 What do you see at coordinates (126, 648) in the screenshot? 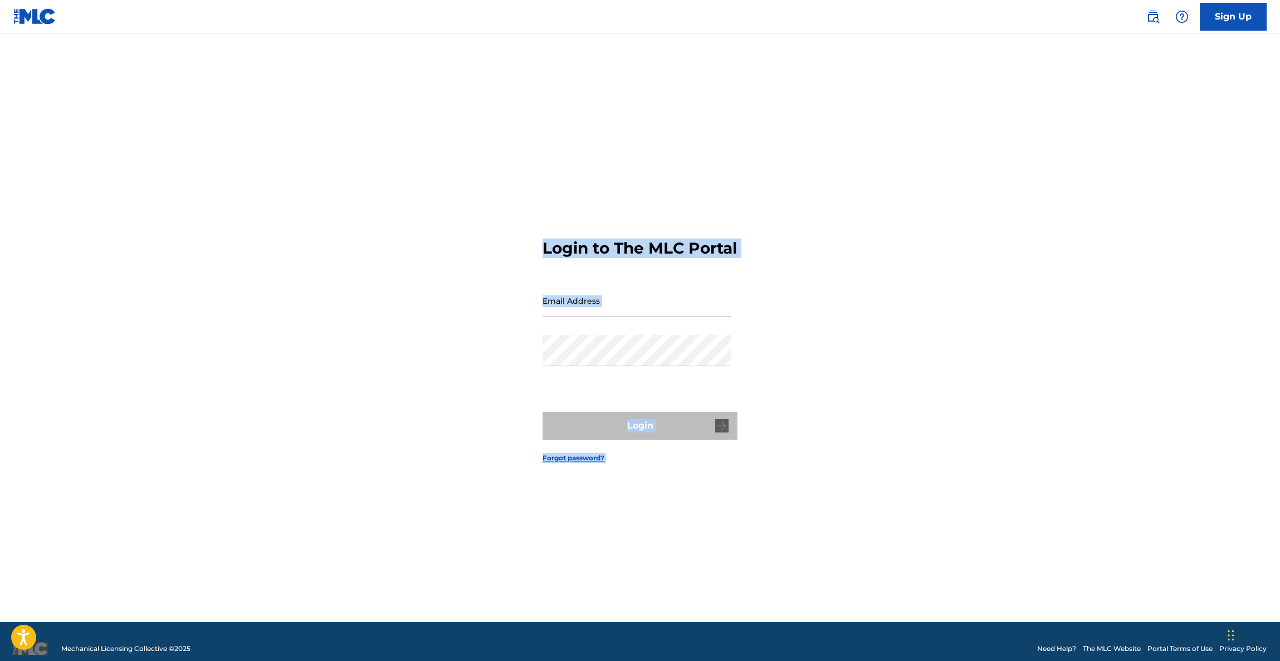
I see `span: Mechanical Licensing Collective © 2025` at bounding box center [126, 648].